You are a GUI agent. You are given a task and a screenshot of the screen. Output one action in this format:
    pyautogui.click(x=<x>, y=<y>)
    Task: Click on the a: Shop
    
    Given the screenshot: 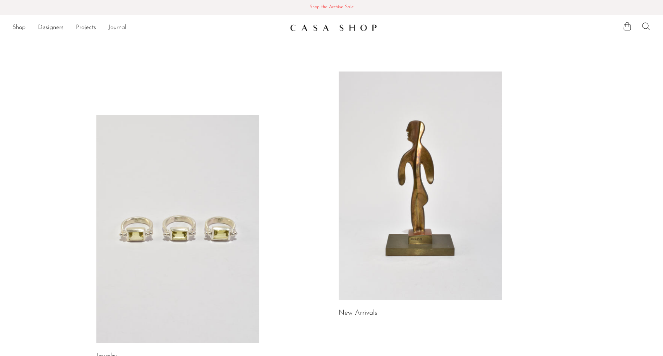 What is the action you would take?
    pyautogui.click(x=19, y=28)
    